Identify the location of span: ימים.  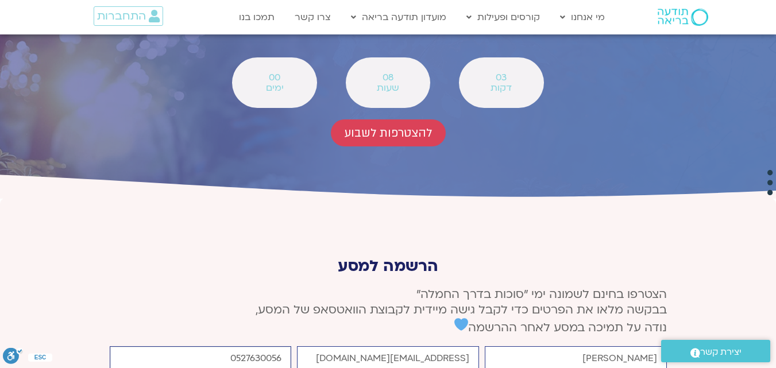
(274, 88).